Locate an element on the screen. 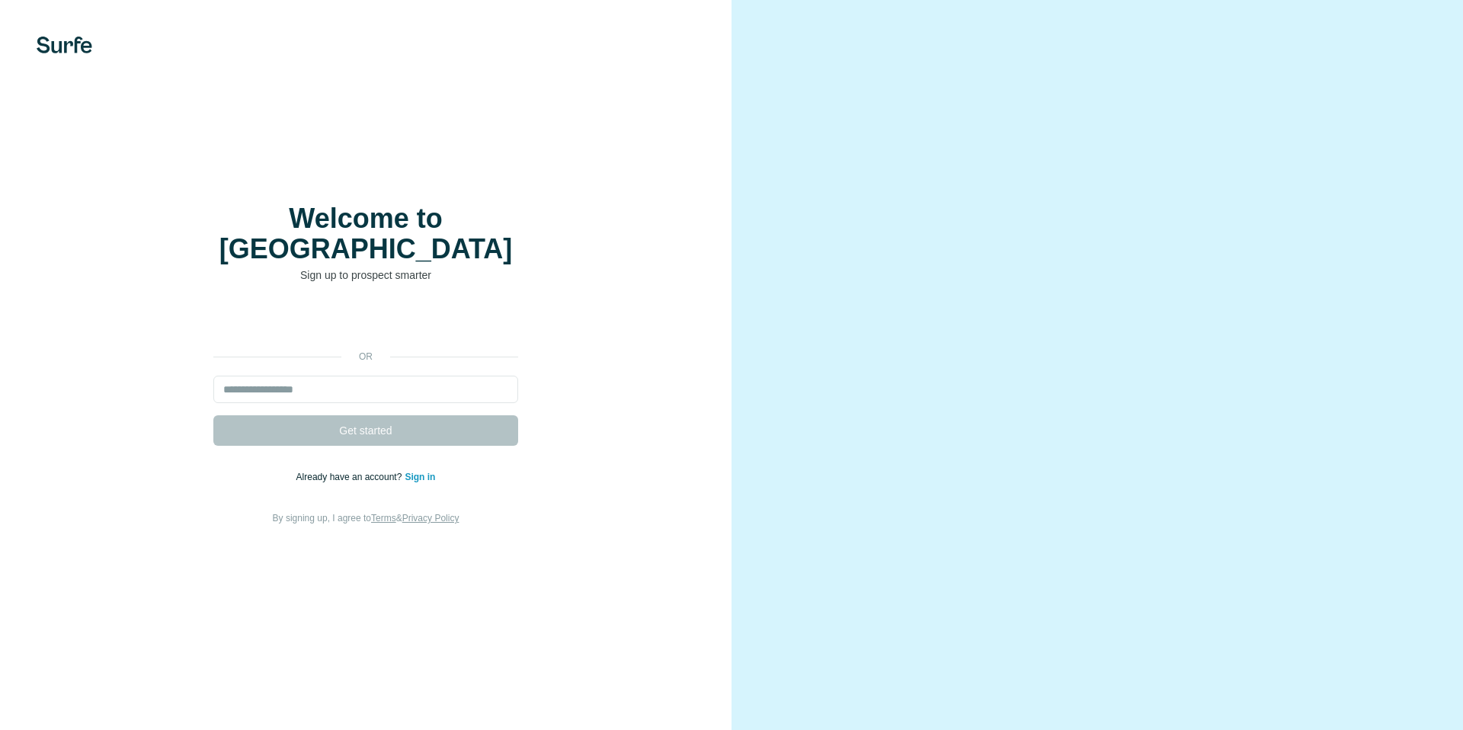 This screenshot has height=730, width=1463. img: Surfe's logo is located at coordinates (64, 45).